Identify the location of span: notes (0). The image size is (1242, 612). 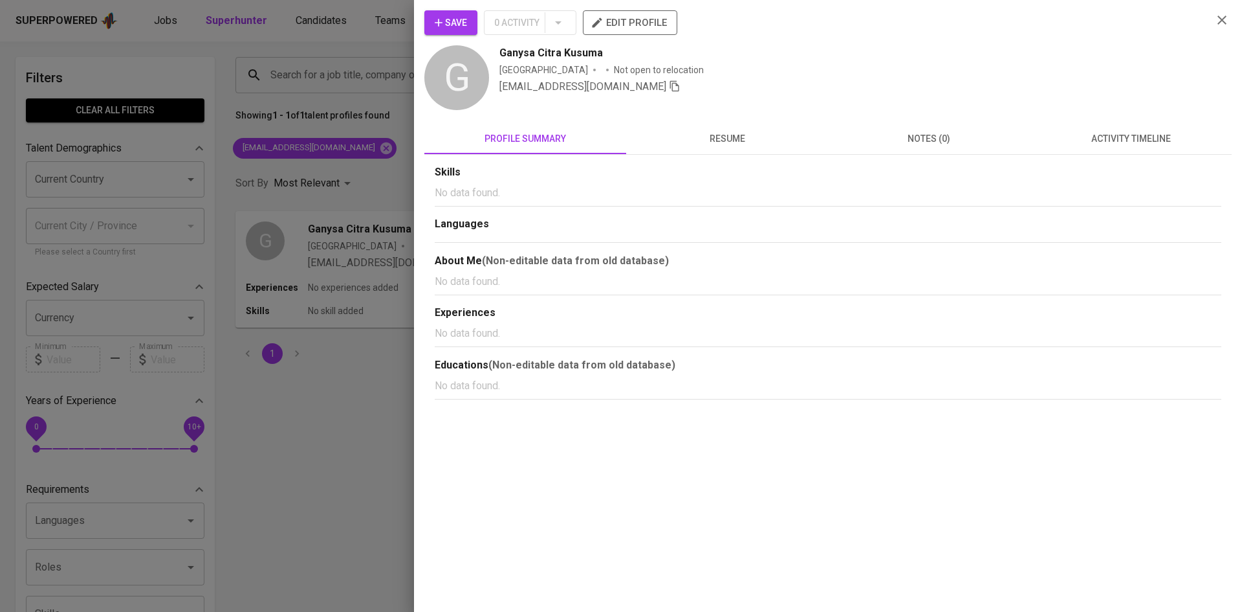
(929, 138).